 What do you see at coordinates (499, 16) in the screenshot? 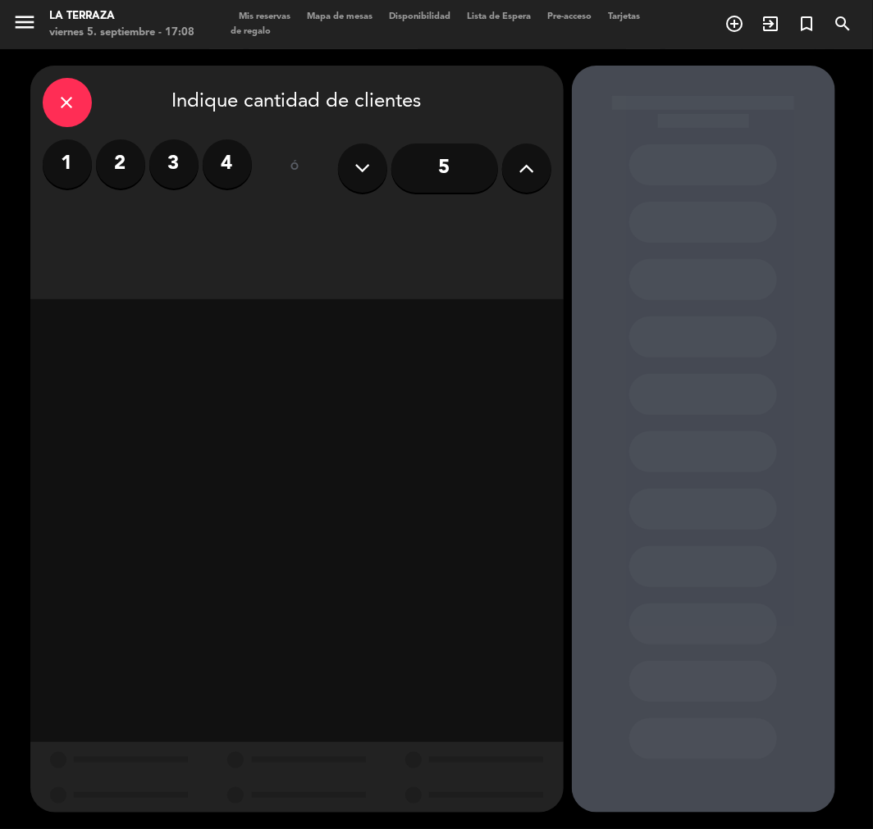
I see `span: Lista de Espera` at bounding box center [499, 16].